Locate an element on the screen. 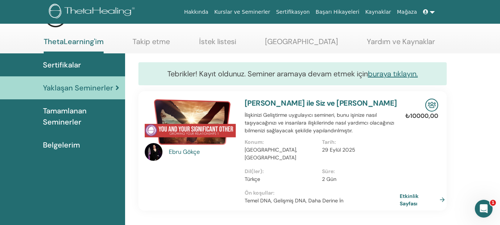 This screenshot has width=500, height=225. font: Gökçe is located at coordinates (191, 151).